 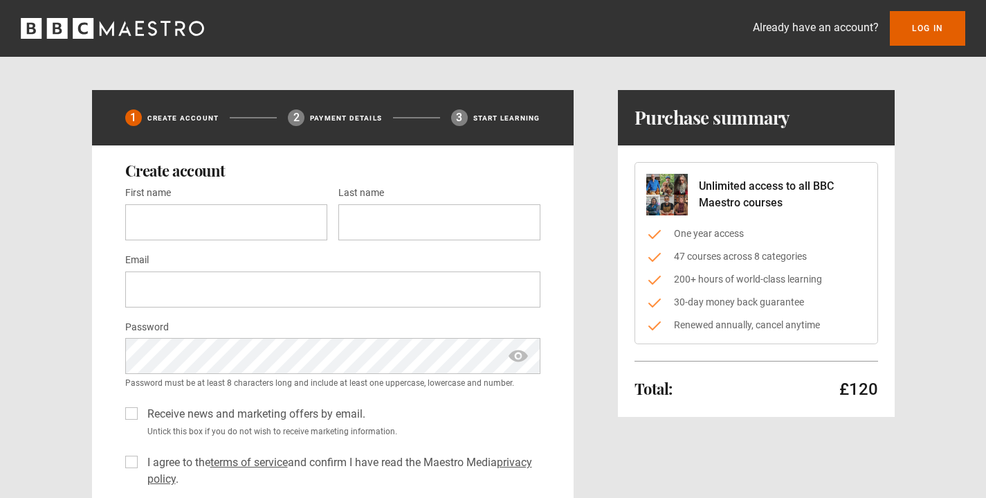 I want to click on p: £120, so click(x=859, y=389).